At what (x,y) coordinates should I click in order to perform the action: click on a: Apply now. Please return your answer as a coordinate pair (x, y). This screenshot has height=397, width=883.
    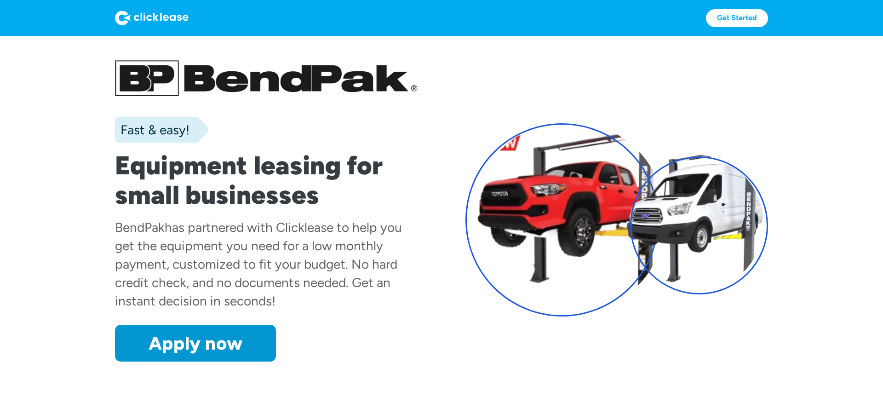
    Looking at the image, I should click on (195, 343).